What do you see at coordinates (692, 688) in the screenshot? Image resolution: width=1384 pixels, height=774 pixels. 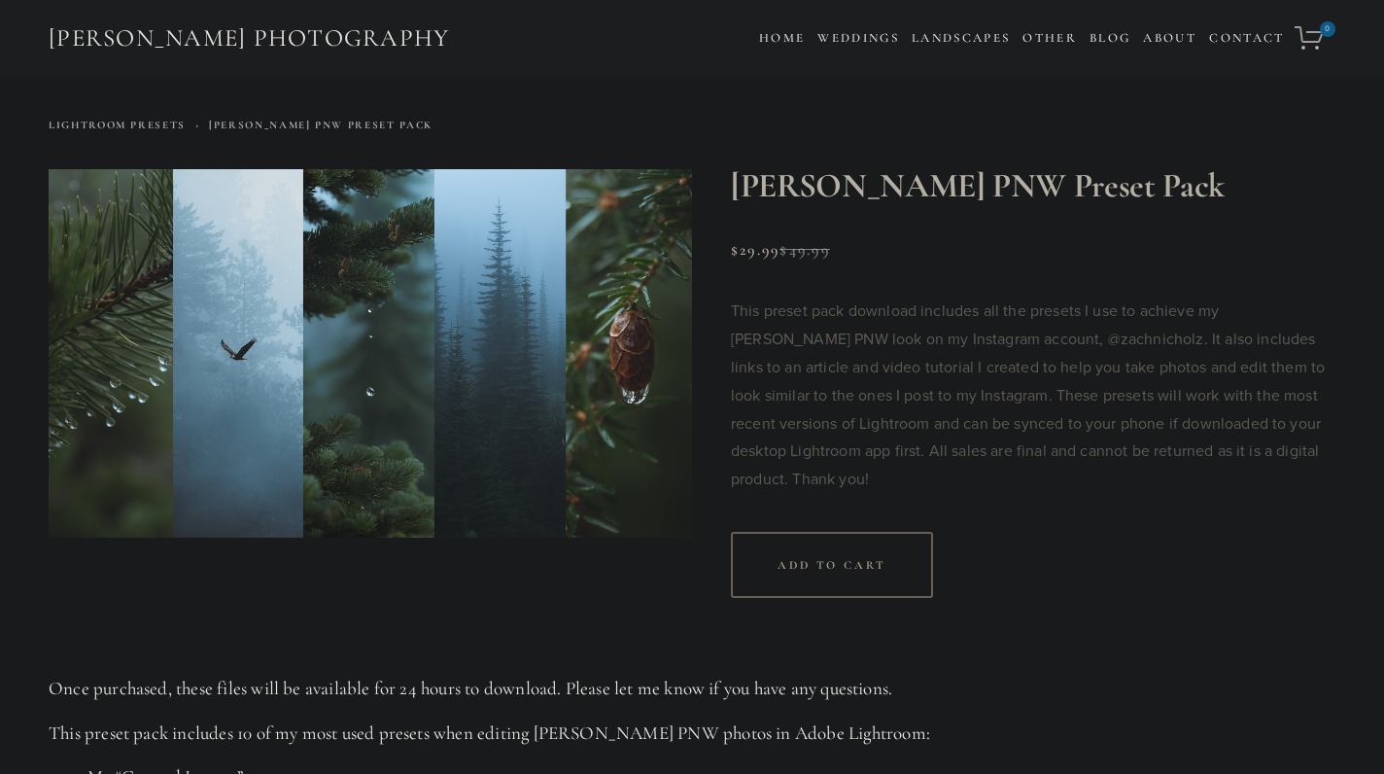 I see `p: Once purchased, these files will be available for 24 hours to download. Please let me know if you...` at bounding box center [692, 688].